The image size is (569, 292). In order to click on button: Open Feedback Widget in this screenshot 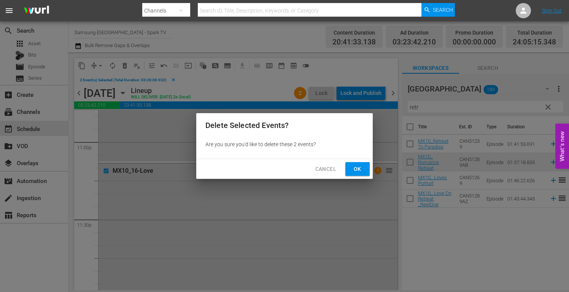, I will do `click(562, 146)`.